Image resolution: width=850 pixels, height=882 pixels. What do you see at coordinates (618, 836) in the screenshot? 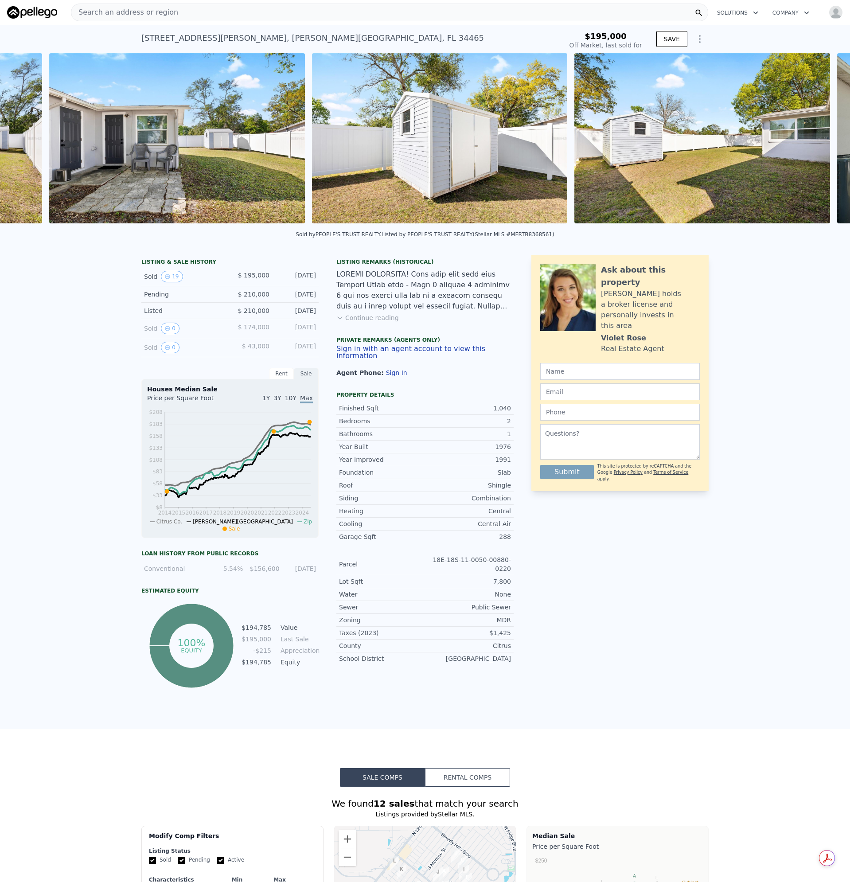
I see `div: Median Sale` at bounding box center [618, 836].